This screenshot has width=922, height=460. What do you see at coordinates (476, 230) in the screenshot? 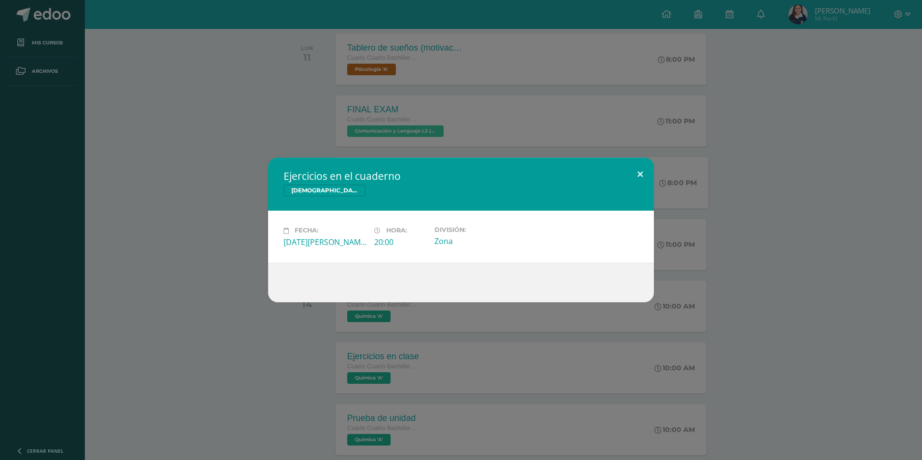
I see `label: División:` at bounding box center [476, 230].